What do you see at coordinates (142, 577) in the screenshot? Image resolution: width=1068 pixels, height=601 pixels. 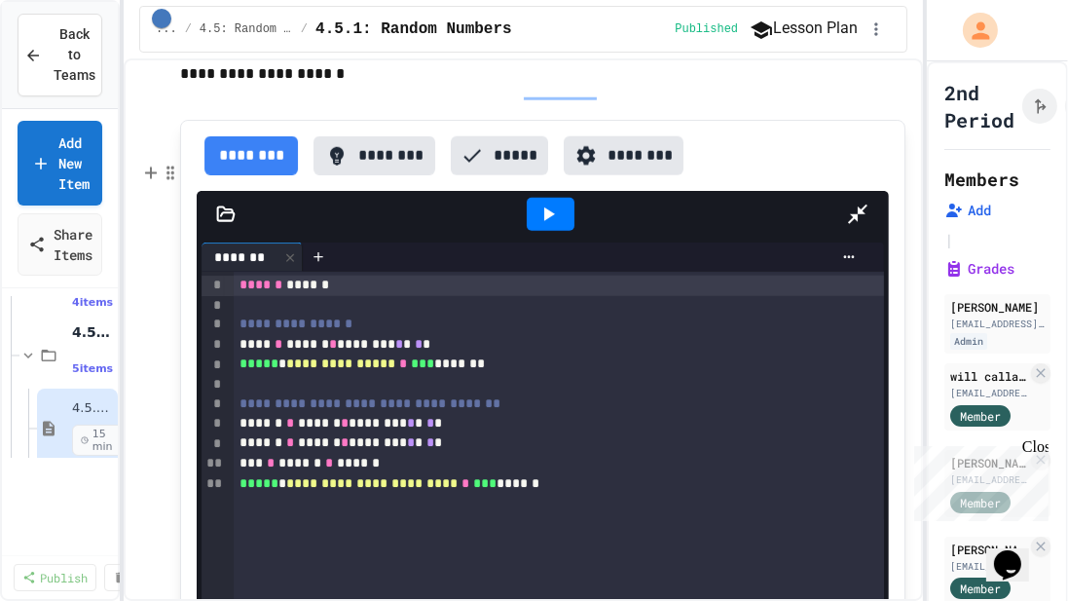 I see `a: Delete` at bounding box center [142, 577].